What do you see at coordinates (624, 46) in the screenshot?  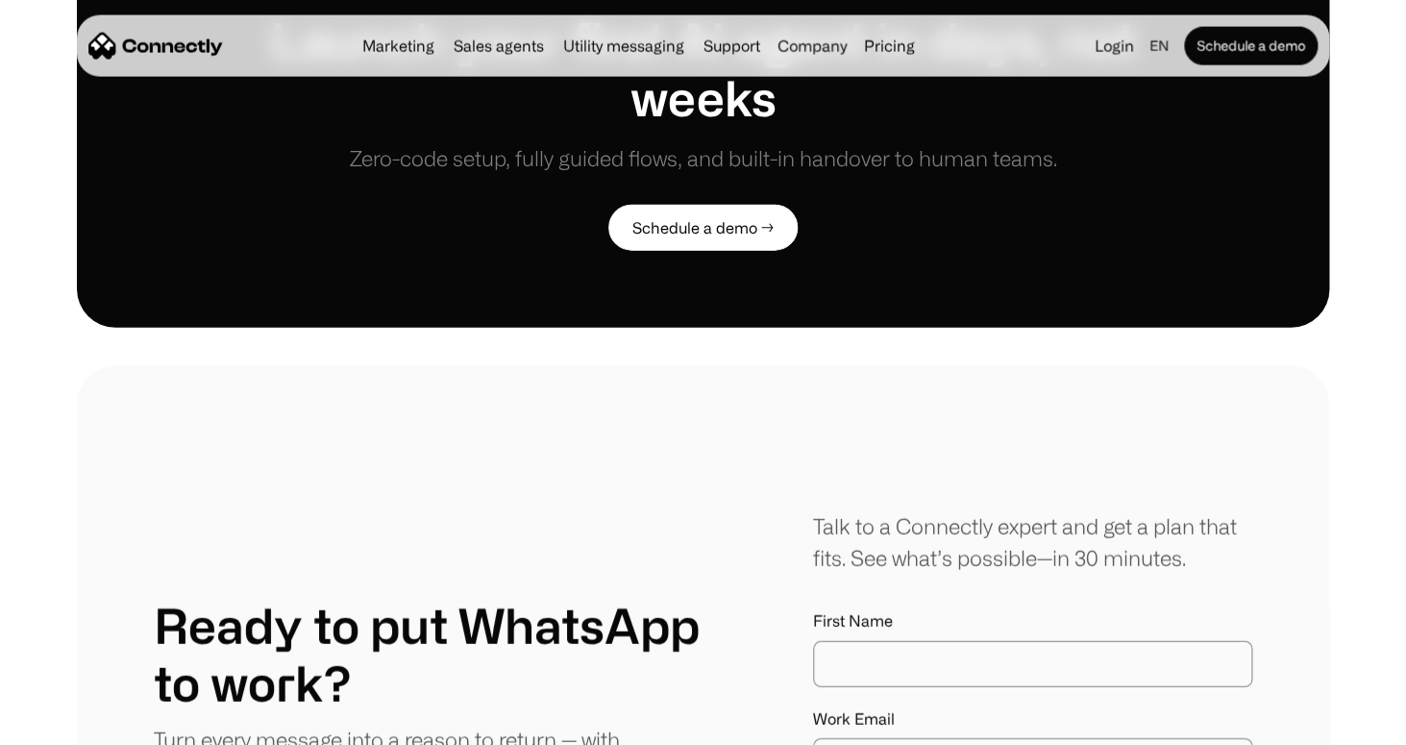 I see `a: Utility messaging` at bounding box center [624, 46].